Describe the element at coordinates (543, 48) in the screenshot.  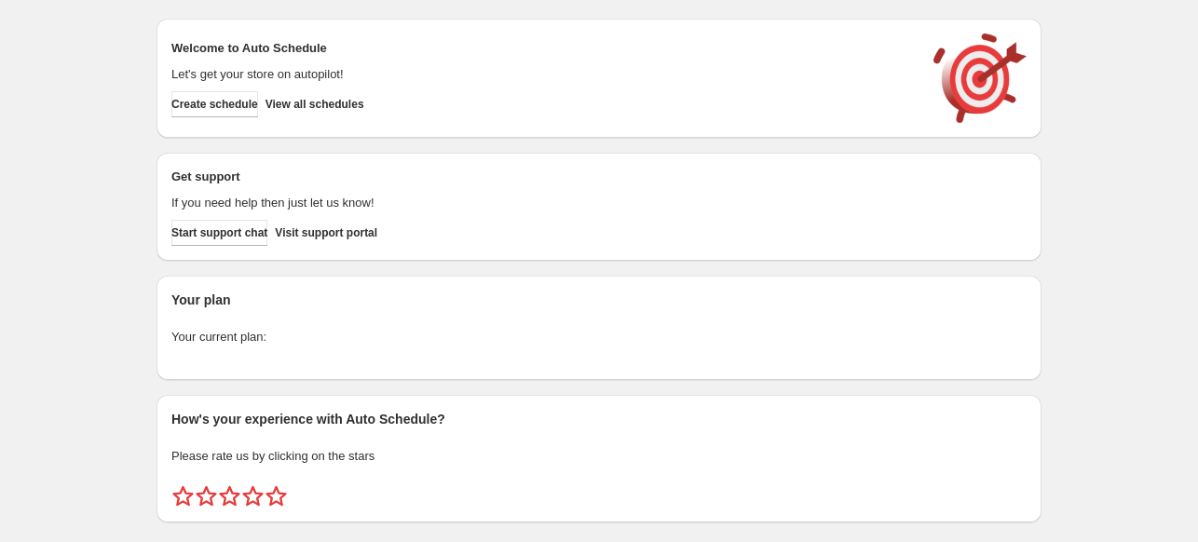
I see `h2: Welcome to Auto Schedule` at that location.